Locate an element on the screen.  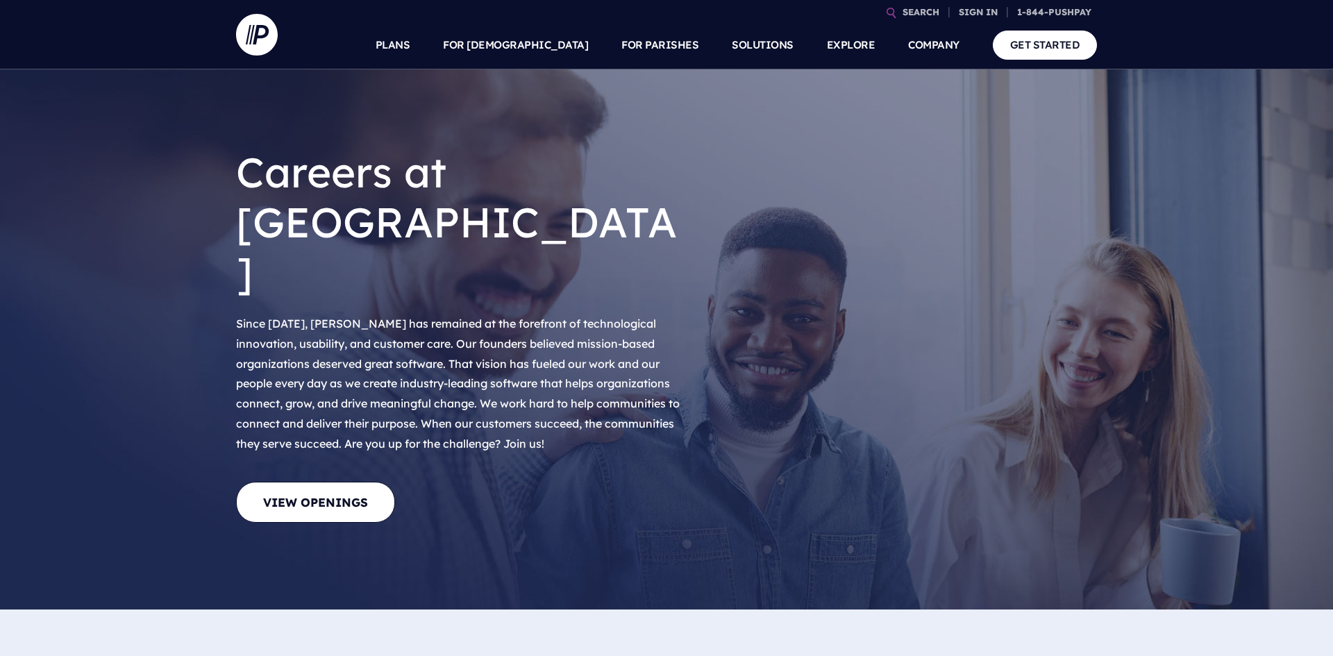
a: PLANS is located at coordinates (393, 45).